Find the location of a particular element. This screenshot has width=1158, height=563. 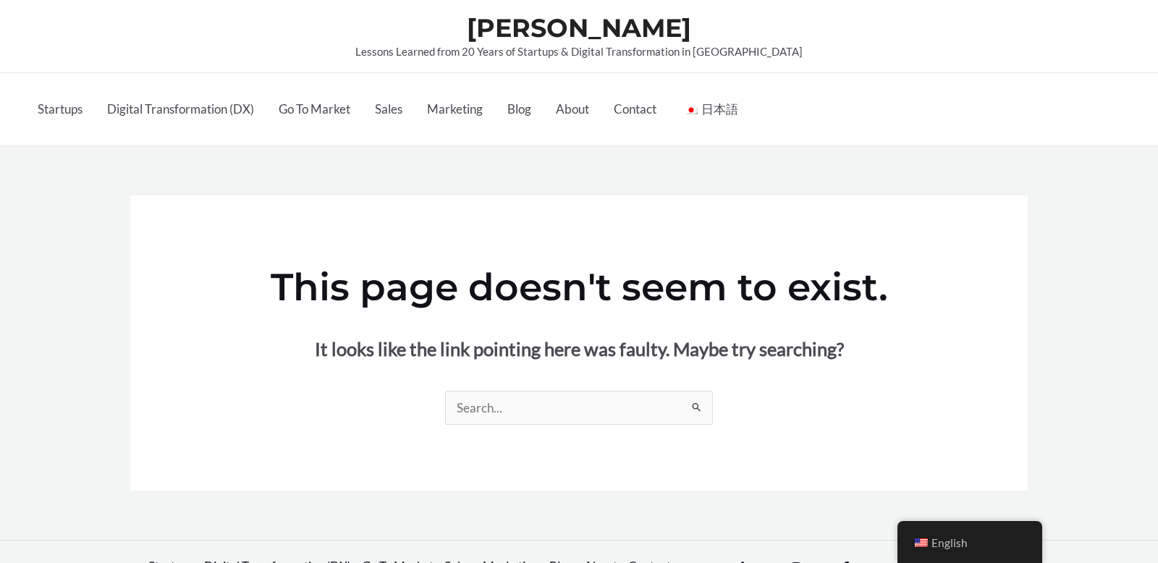

a: Startups is located at coordinates (60, 109).